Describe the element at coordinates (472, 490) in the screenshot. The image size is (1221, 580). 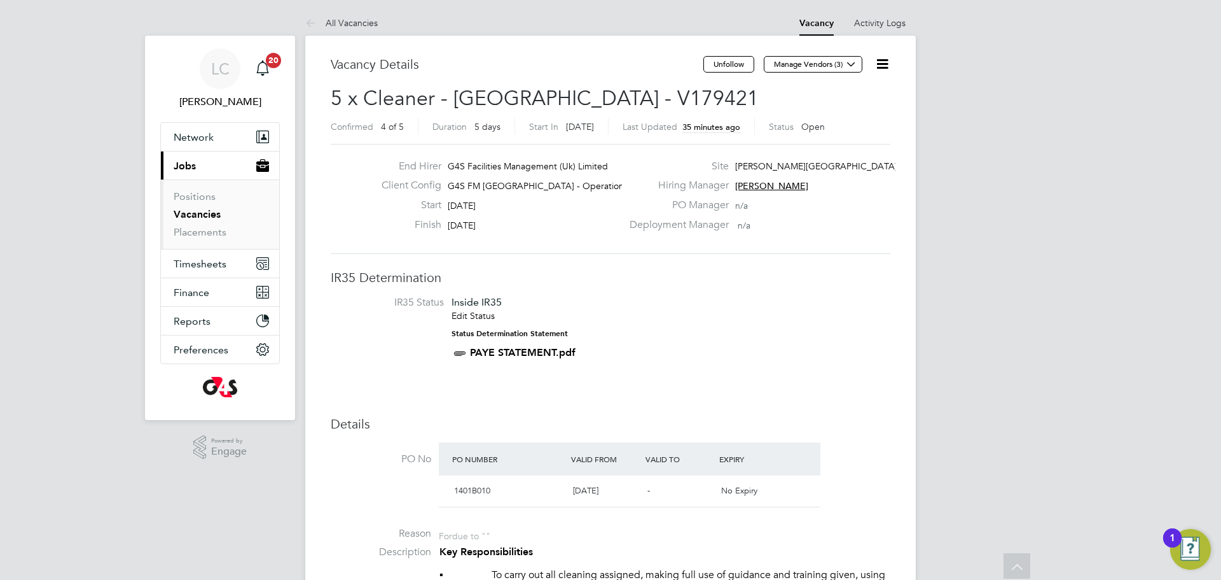
I see `span: 1401B010` at that location.